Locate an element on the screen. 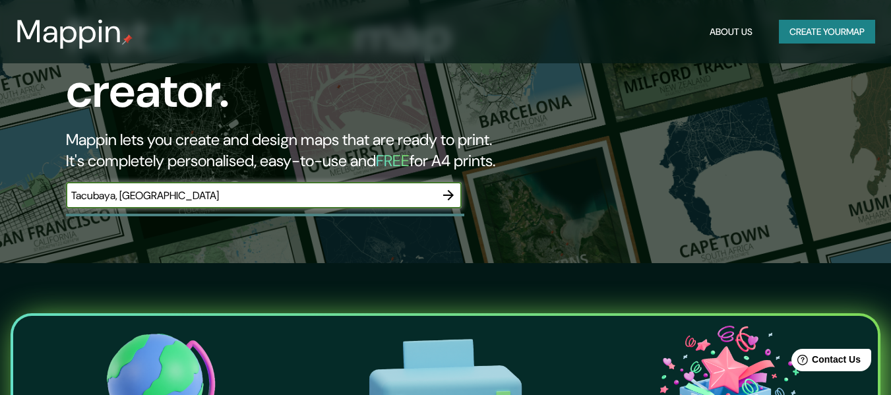 This screenshot has height=395, width=891. img: mappin-pin is located at coordinates (127, 40).